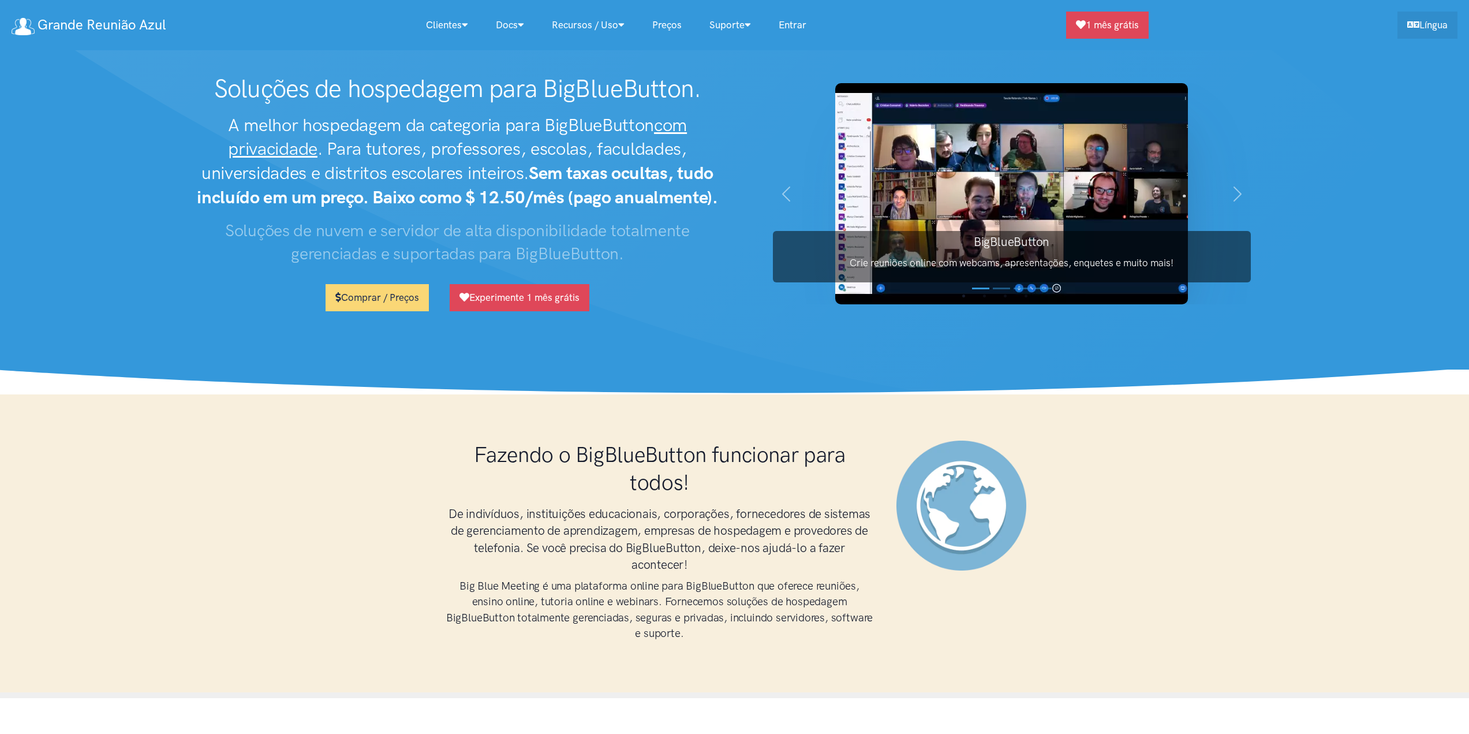 The image size is (1469, 734). I want to click on a: Entrar, so click(792, 25).